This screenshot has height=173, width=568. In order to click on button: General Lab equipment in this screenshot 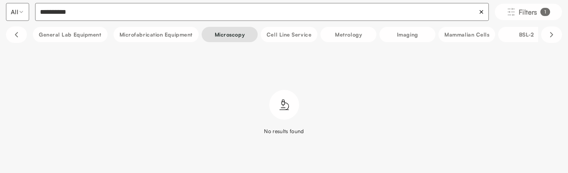, I will do `click(70, 34)`.